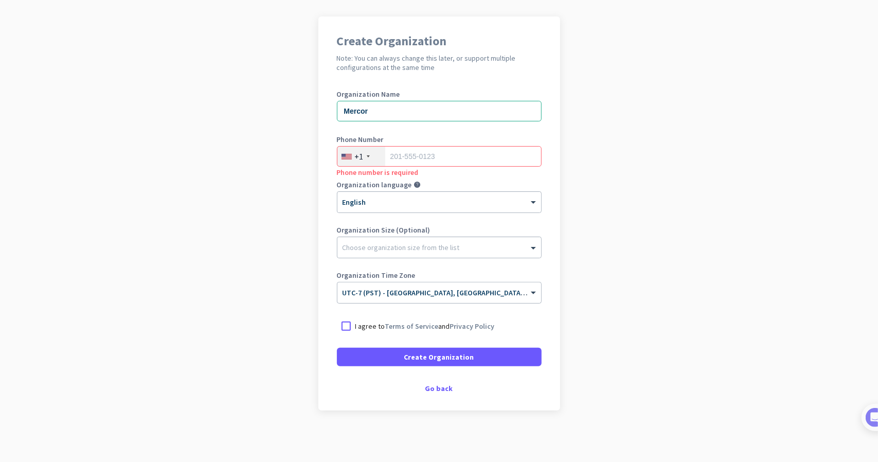 Image resolution: width=878 pixels, height=462 pixels. Describe the element at coordinates (439, 230) in the screenshot. I see `label: Organization Size (Optional)` at that location.